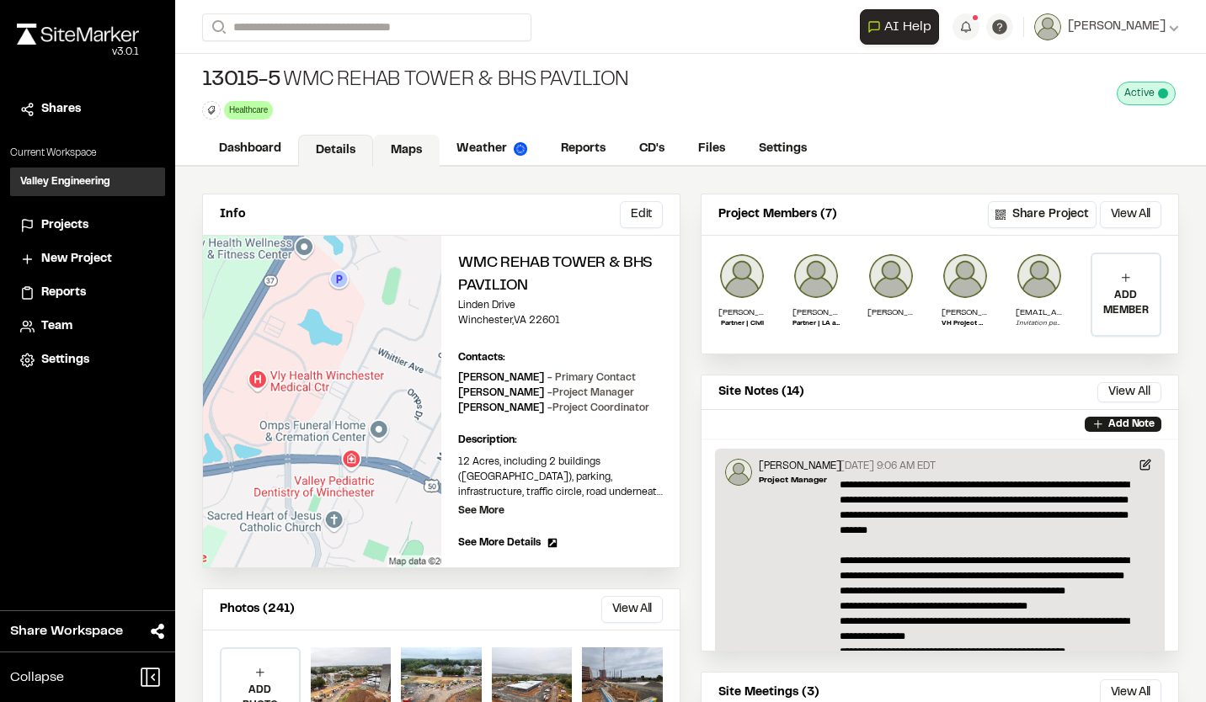 This screenshot has height=702, width=1206. Describe the element at coordinates (641, 215) in the screenshot. I see `button: Edit` at that location.